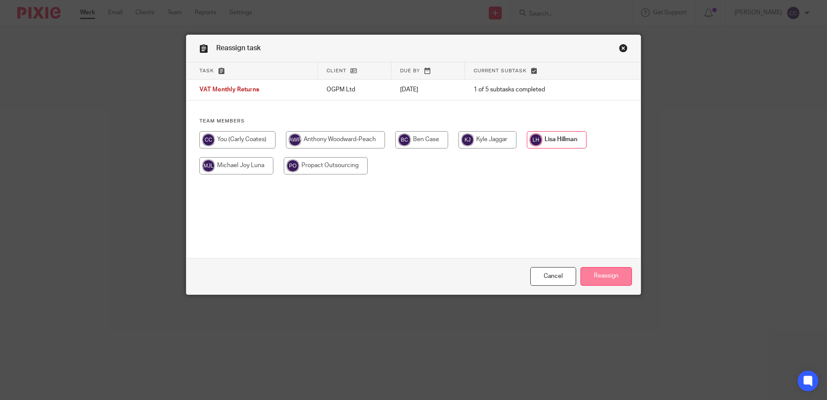 The image size is (827, 400). I want to click on p: OGPM Ltd, so click(355, 90).